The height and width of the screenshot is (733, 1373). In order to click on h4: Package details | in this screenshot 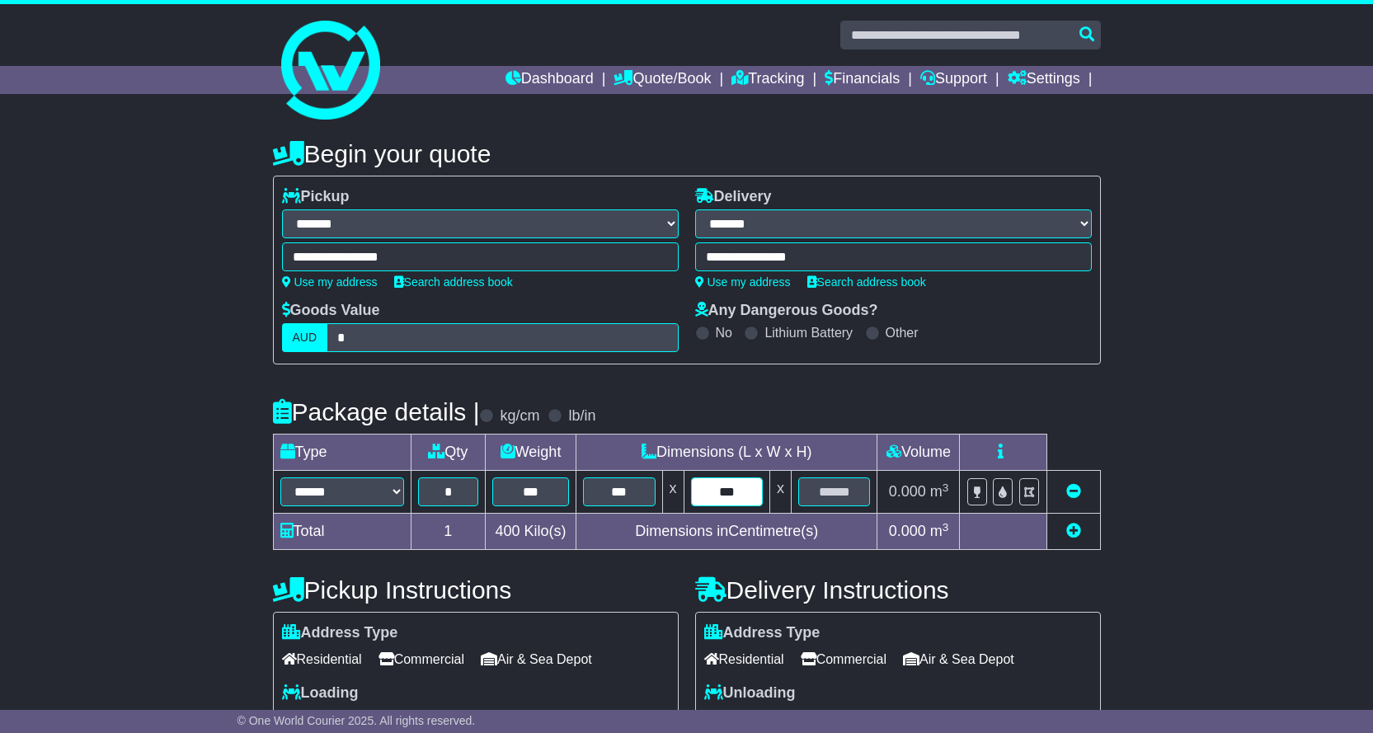, I will do `click(376, 411)`.